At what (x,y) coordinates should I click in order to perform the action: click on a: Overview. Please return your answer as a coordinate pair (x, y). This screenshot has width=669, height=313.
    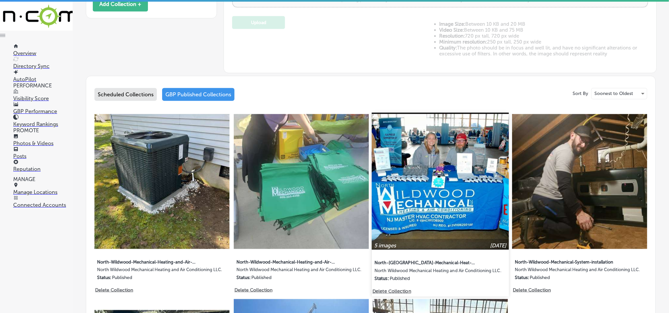
    Looking at the image, I should click on (43, 50).